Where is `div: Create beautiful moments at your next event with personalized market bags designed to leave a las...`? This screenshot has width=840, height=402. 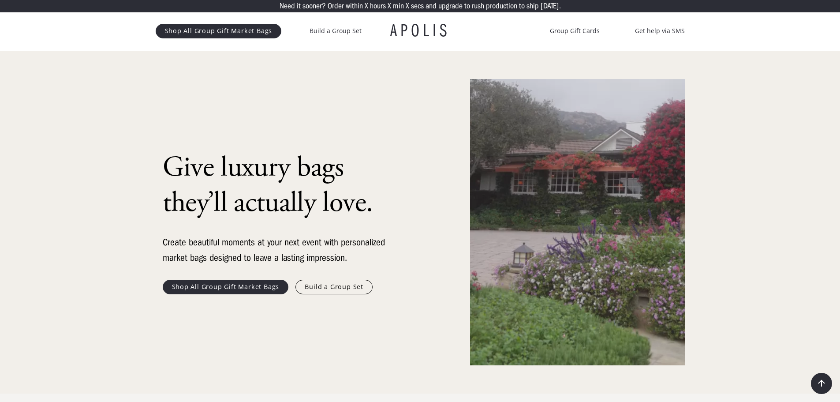 div: Create beautiful moments at your next event with personalized market bags designed to leave a las... is located at coordinates (277, 250).